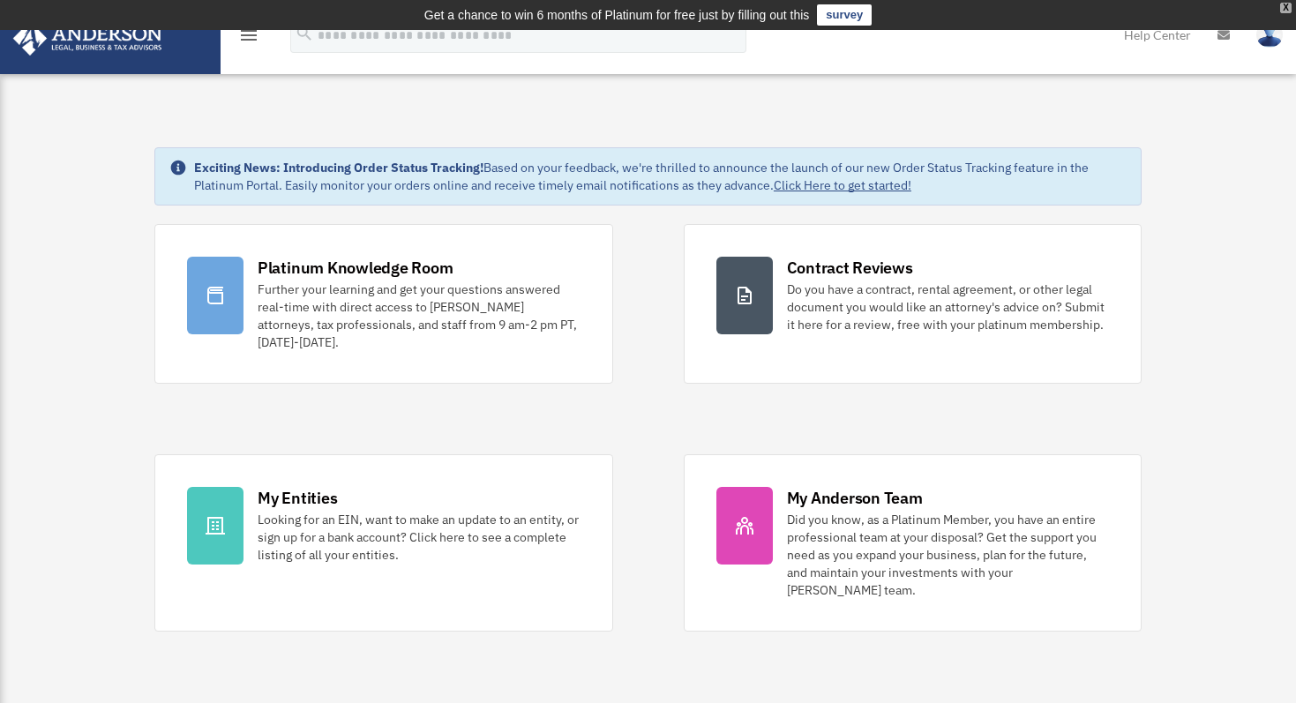 This screenshot has width=1296, height=703. I want to click on i: menu, so click(249, 35).